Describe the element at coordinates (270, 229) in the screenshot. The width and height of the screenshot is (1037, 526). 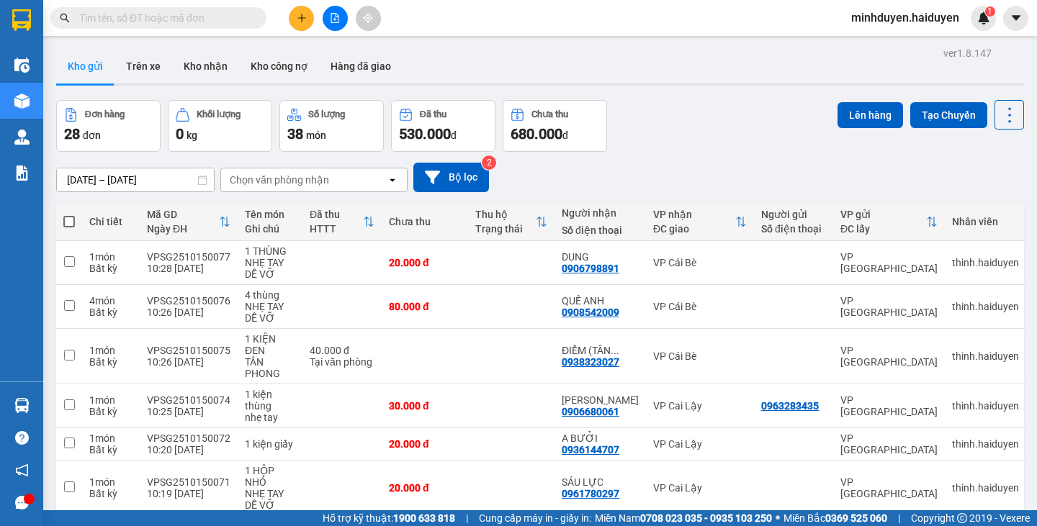
I see `div: Ghi chú` at that location.